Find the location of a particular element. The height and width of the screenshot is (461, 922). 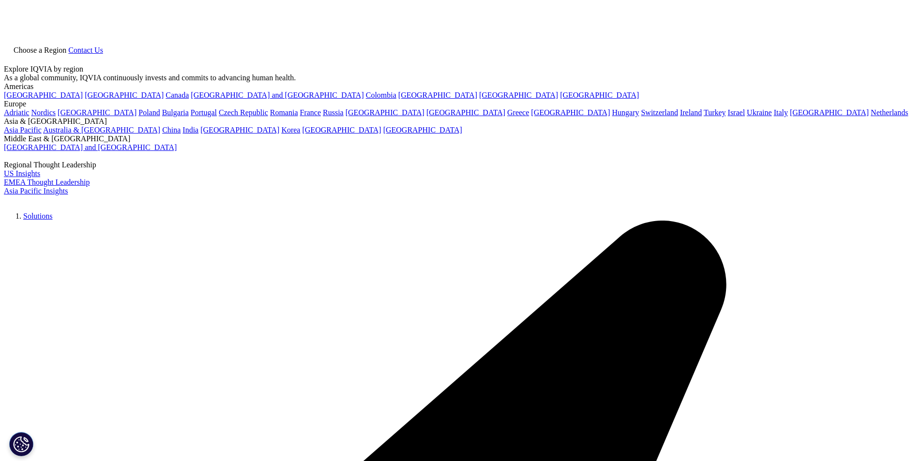

div: Regional Thought Leadership is located at coordinates (461, 165).